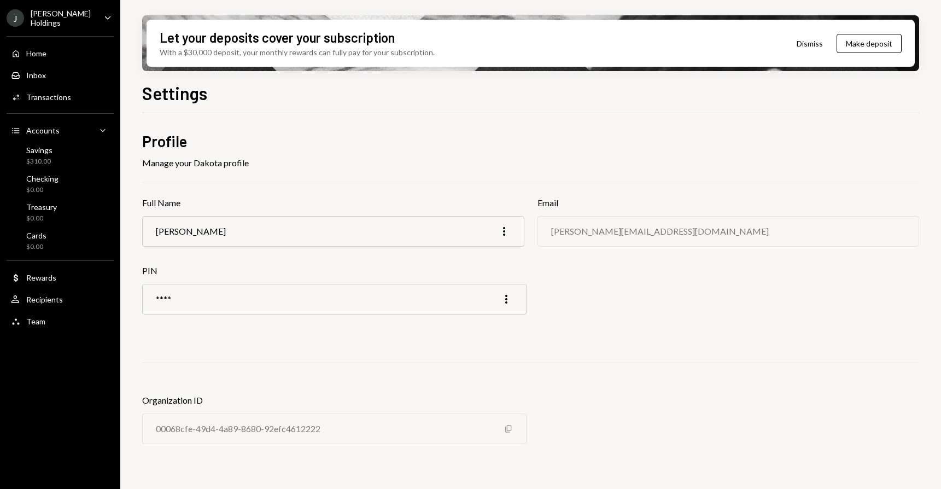 The width and height of the screenshot is (941, 489). What do you see at coordinates (277, 37) in the screenshot?
I see `div: Let your deposits cover your subscription` at bounding box center [277, 37].